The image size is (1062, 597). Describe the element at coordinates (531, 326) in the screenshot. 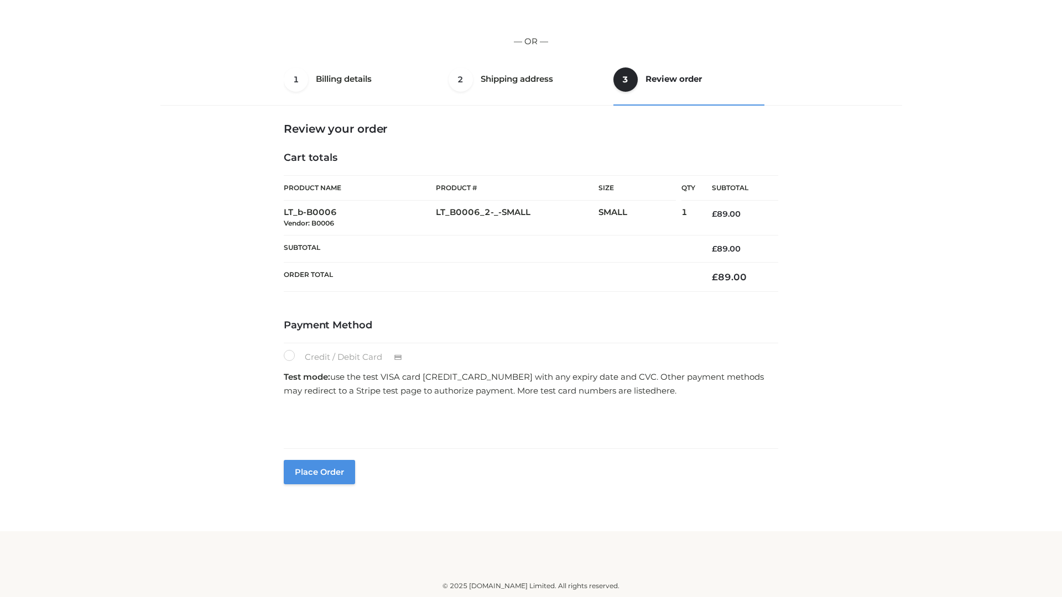

I see `h4: Payment Method` at that location.